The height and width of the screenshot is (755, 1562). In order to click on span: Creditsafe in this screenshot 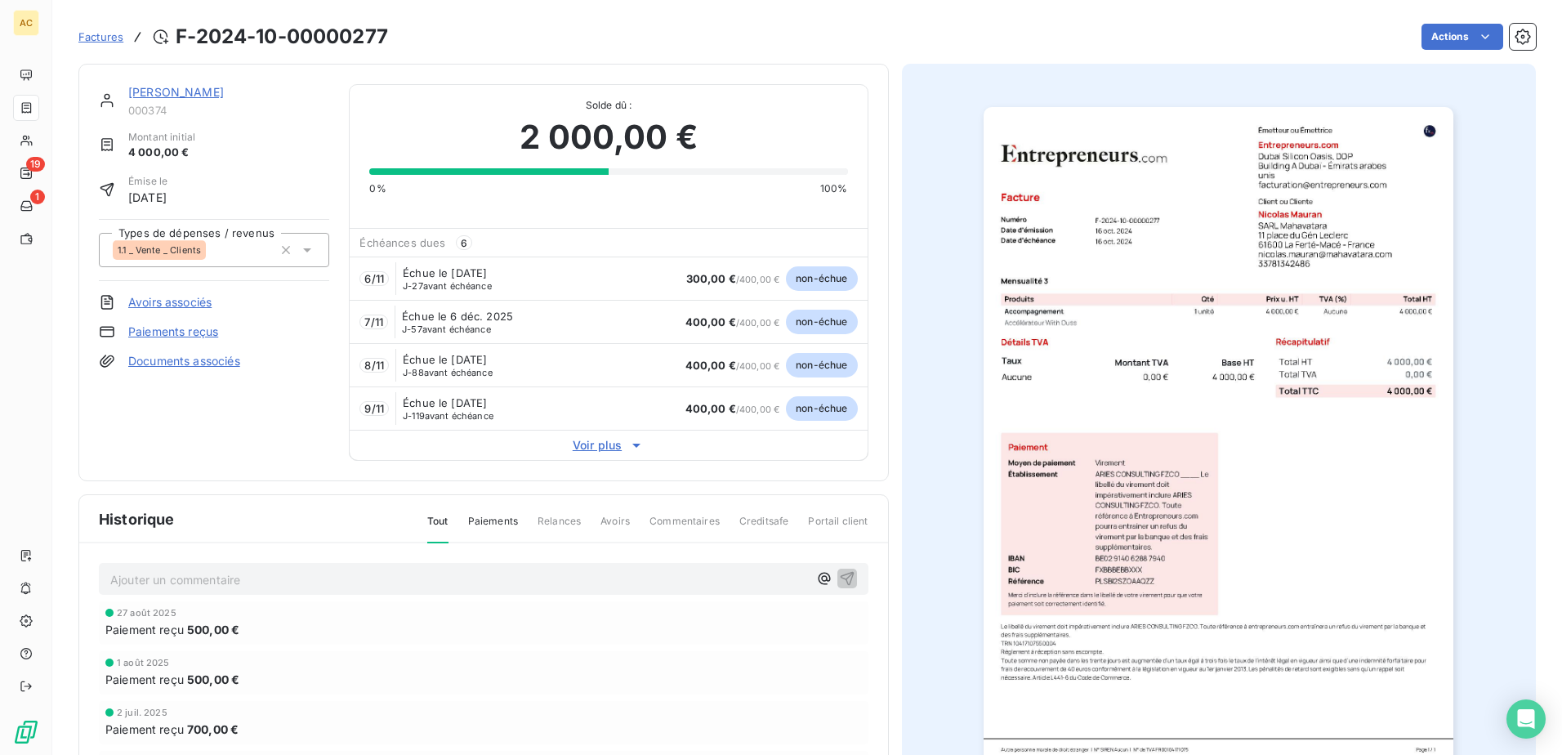, I will do `click(764, 528)`.